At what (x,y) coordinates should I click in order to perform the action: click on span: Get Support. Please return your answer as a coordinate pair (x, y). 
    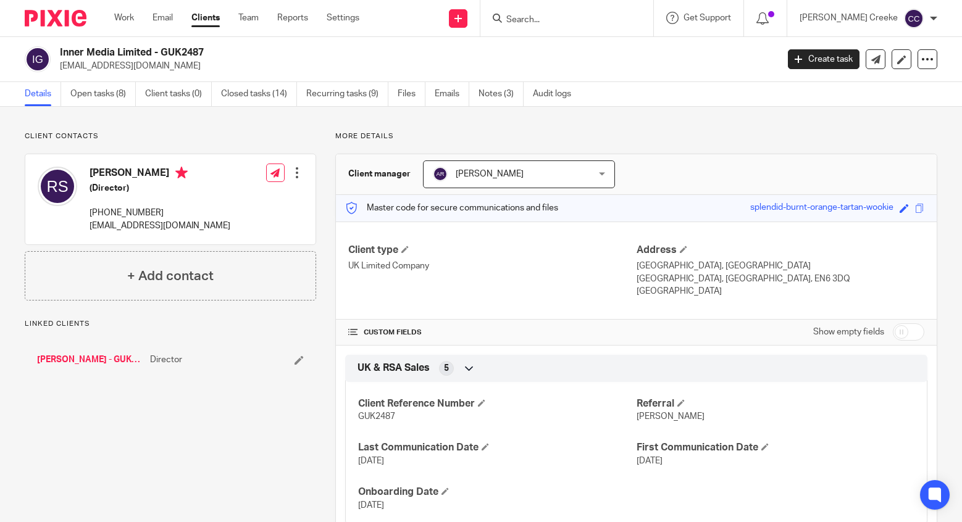
    Looking at the image, I should click on (707, 18).